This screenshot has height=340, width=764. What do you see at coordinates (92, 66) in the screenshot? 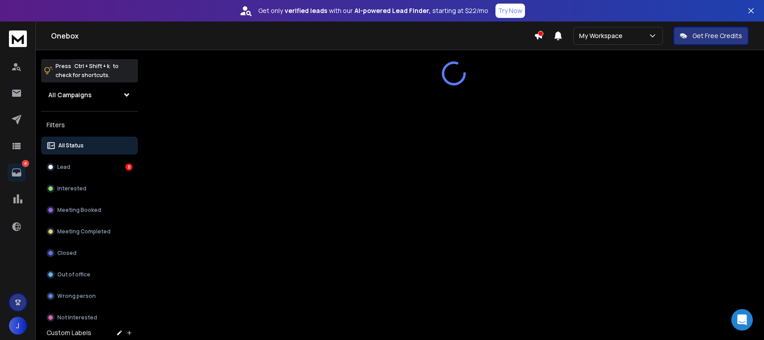
I see `span: Ctrl + Shift + k` at bounding box center [92, 66].